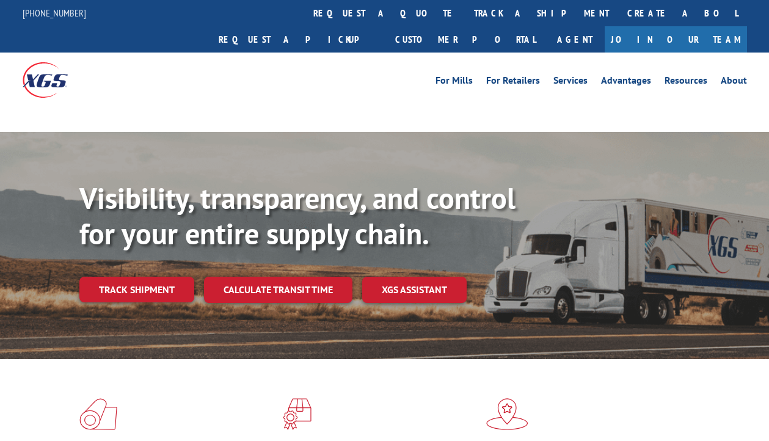  I want to click on a: Calculate transit time, so click(278, 290).